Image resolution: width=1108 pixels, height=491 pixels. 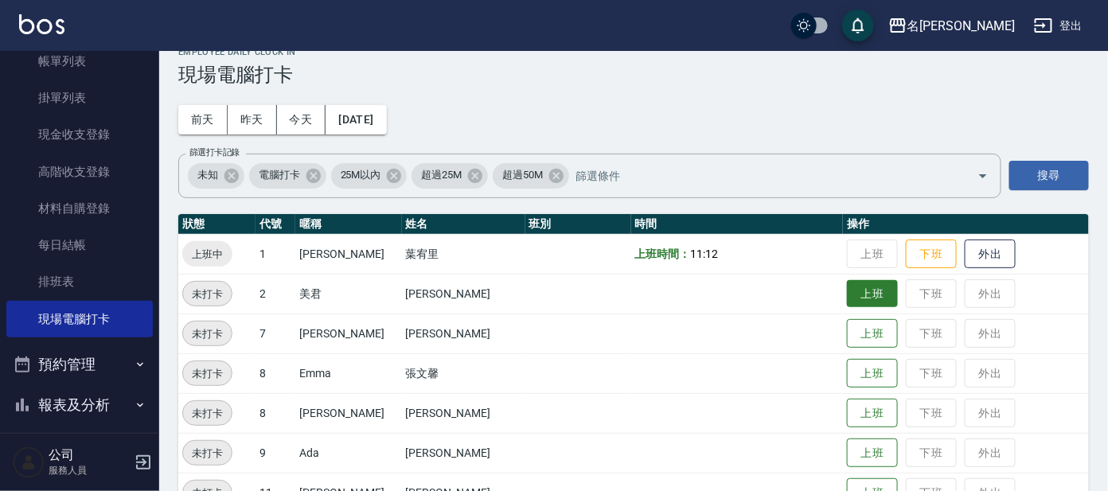 I want to click on button: 報表及分析, so click(x=80, y=405).